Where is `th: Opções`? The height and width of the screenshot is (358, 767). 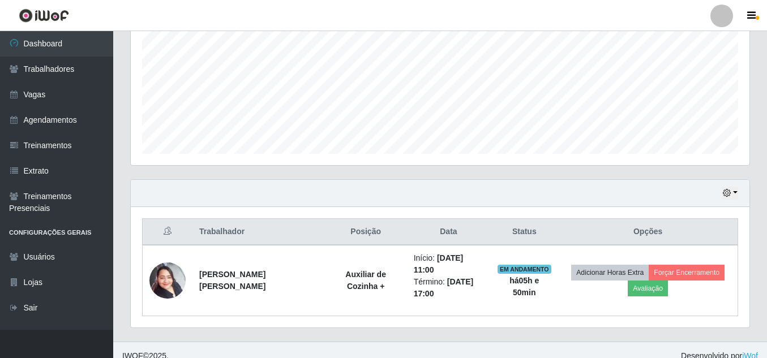
th: Opções is located at coordinates (648, 232).